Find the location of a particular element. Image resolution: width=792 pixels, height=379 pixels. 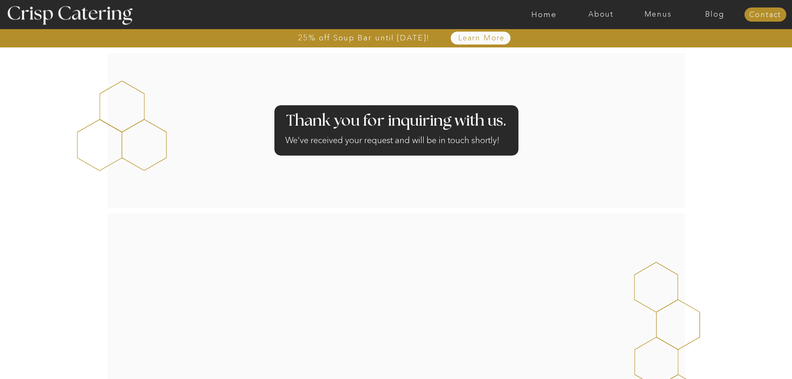

nav: Learn More is located at coordinates (481, 38).